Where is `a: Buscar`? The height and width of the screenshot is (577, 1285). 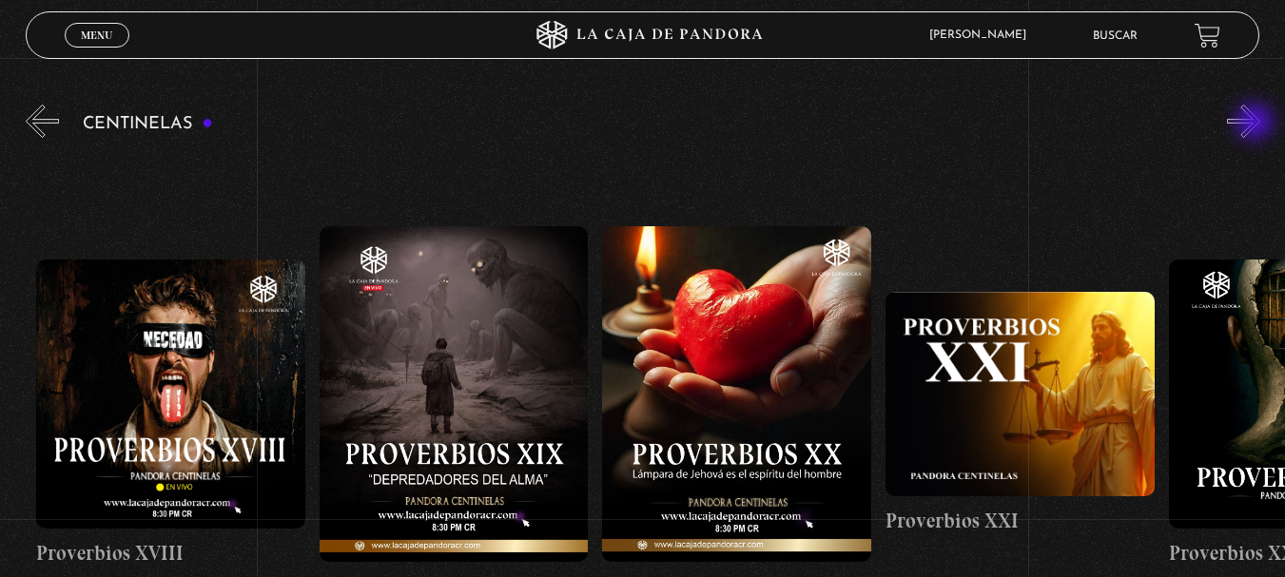
a: Buscar is located at coordinates (1114, 36).